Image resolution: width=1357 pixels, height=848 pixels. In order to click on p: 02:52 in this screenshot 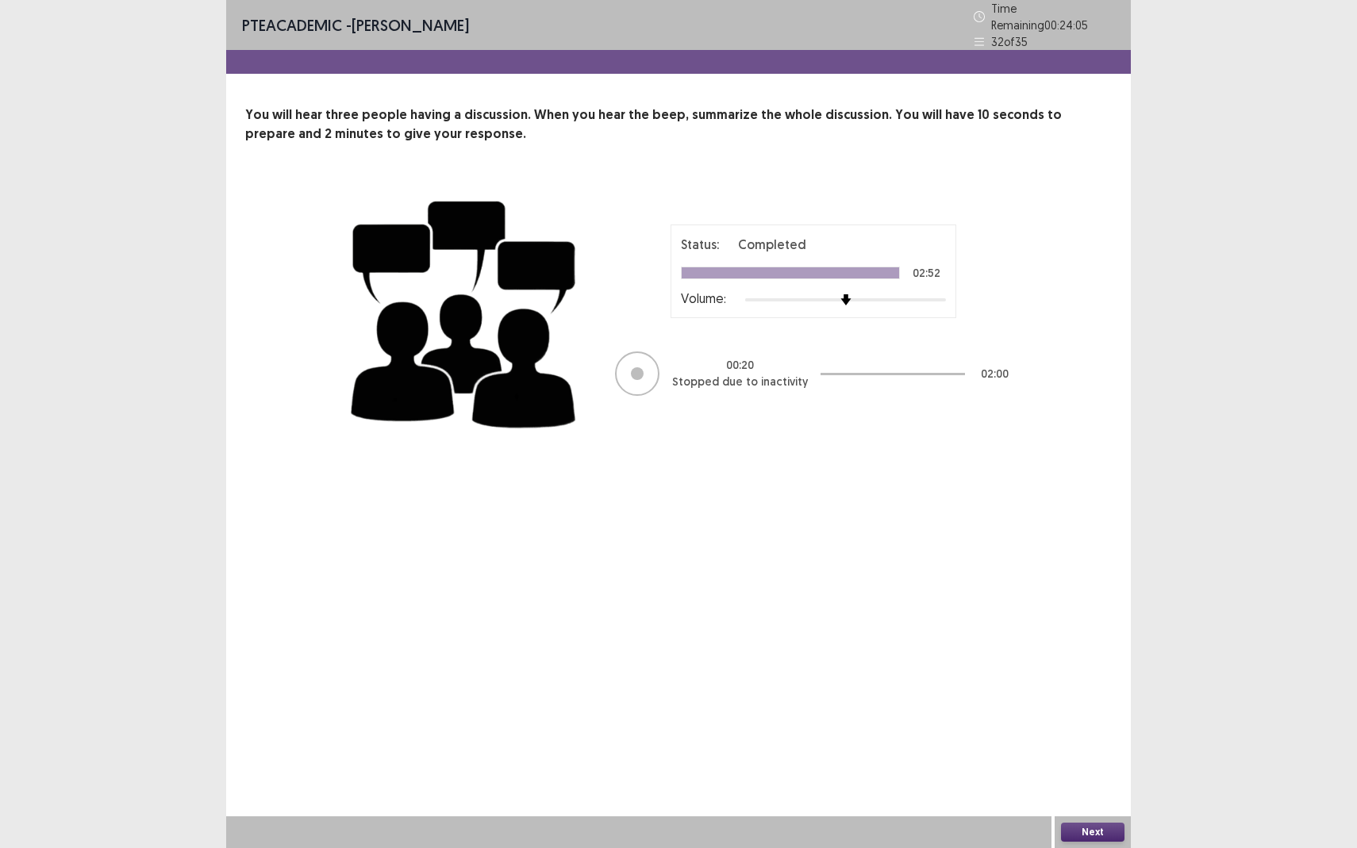, I will do `click(926, 273)`.